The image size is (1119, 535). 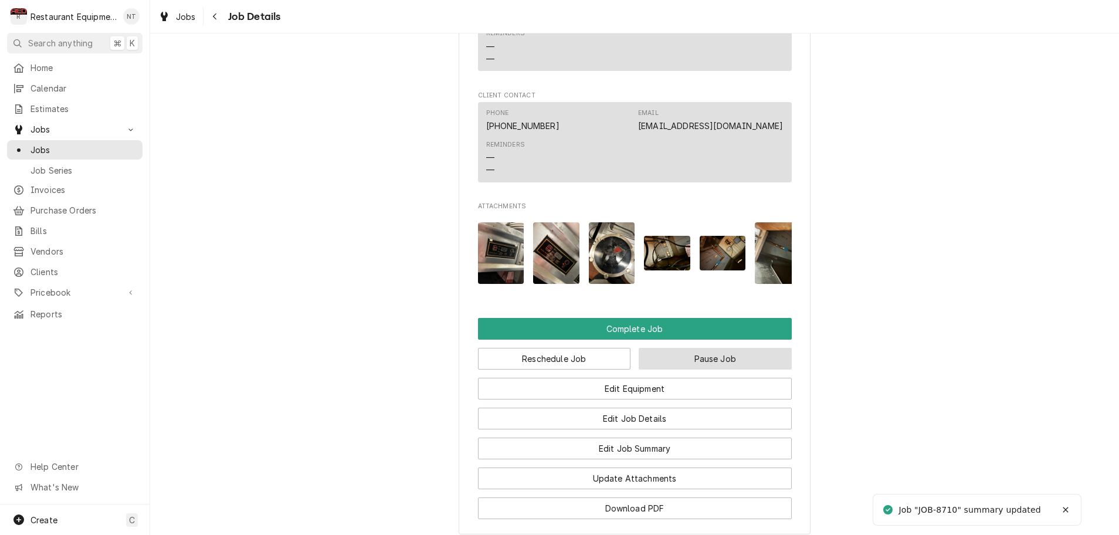 What do you see at coordinates (75, 129) in the screenshot?
I see `a: Go to Jobs` at bounding box center [75, 129].